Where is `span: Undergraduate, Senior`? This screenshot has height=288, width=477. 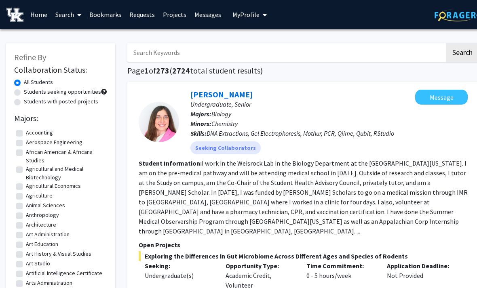
span: Undergraduate, Senior is located at coordinates (221, 104).